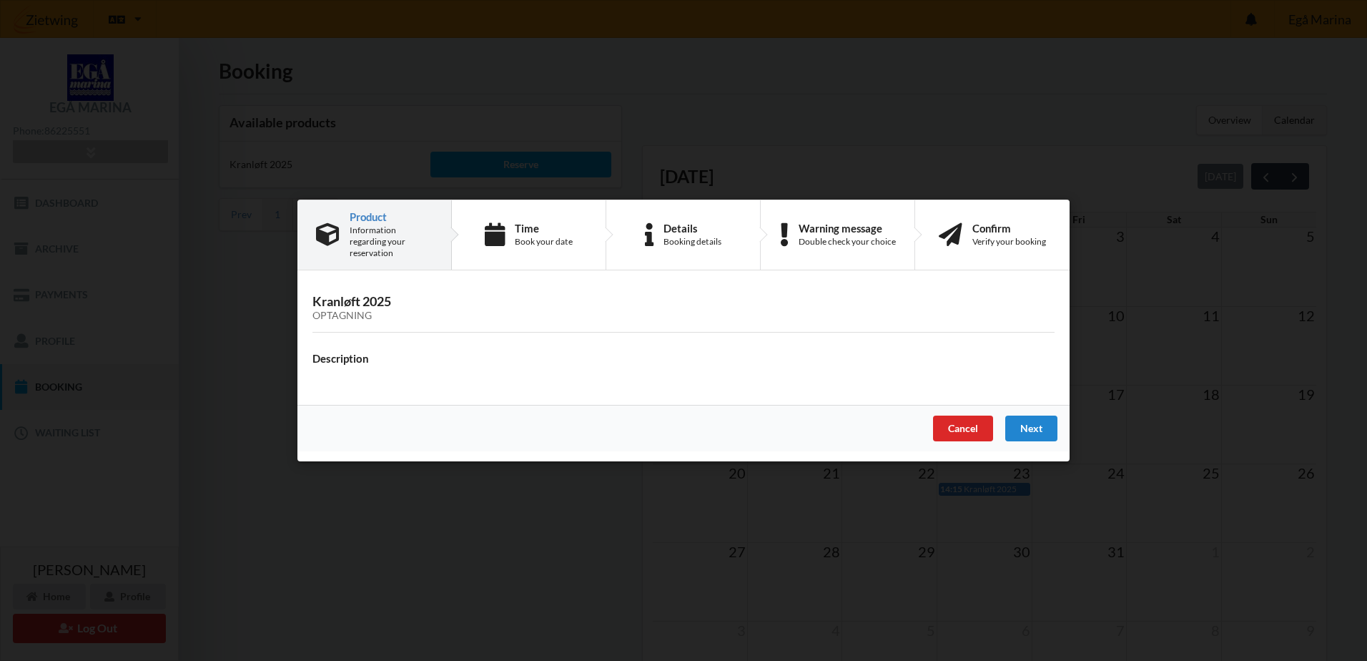 Image resolution: width=1367 pixels, height=661 pixels. I want to click on div: Verify your booking, so click(1009, 242).